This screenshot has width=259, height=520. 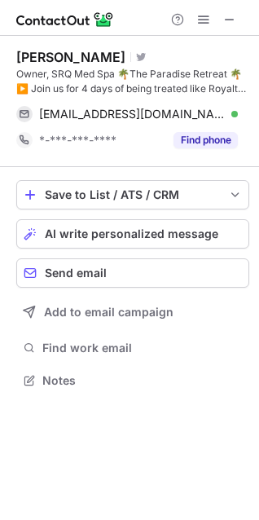 I want to click on img: ContactOut v5.3.10, so click(x=65, y=20).